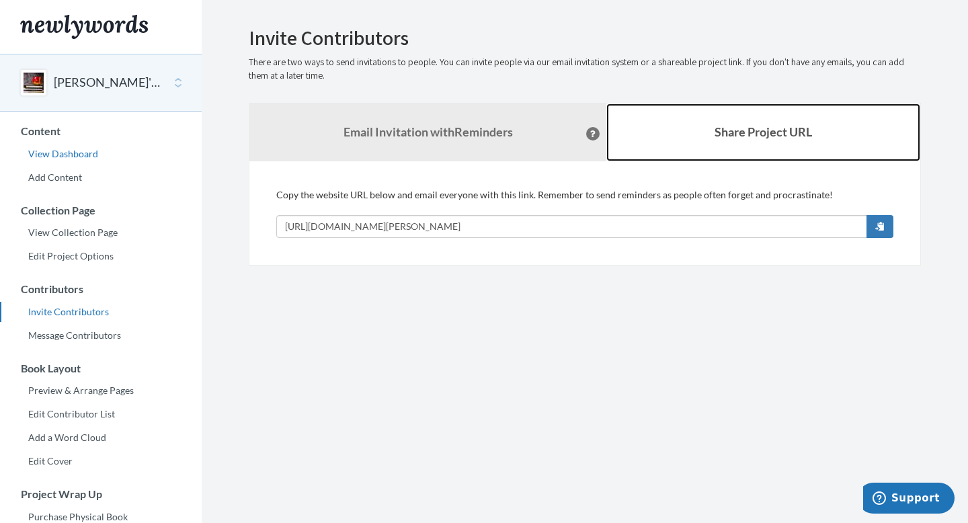  Describe the element at coordinates (585, 38) in the screenshot. I see `h2: Invite Contributors` at that location.